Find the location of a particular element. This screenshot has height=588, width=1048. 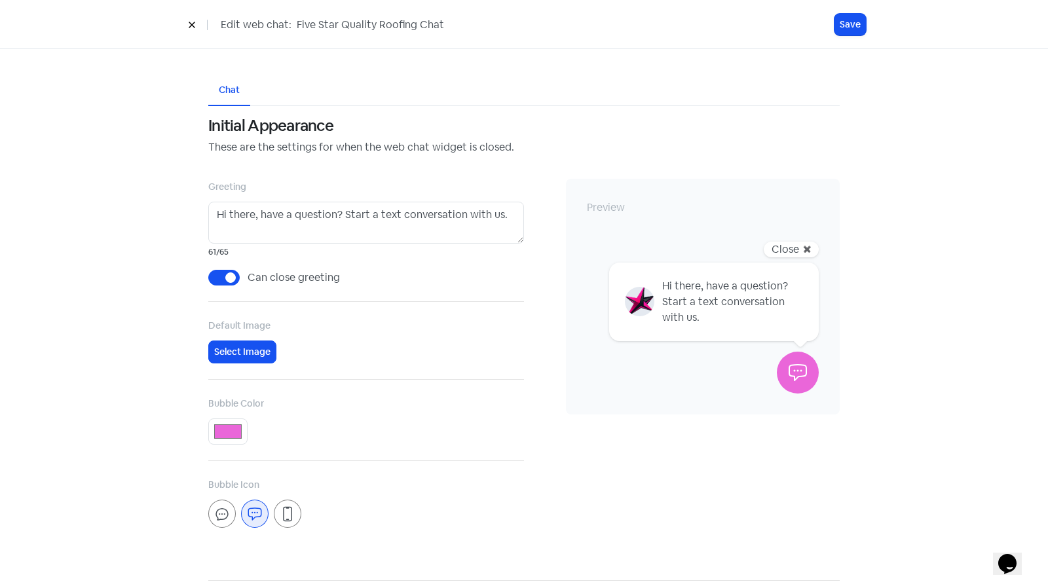

span: Edit web chat: is located at coordinates (256, 25).